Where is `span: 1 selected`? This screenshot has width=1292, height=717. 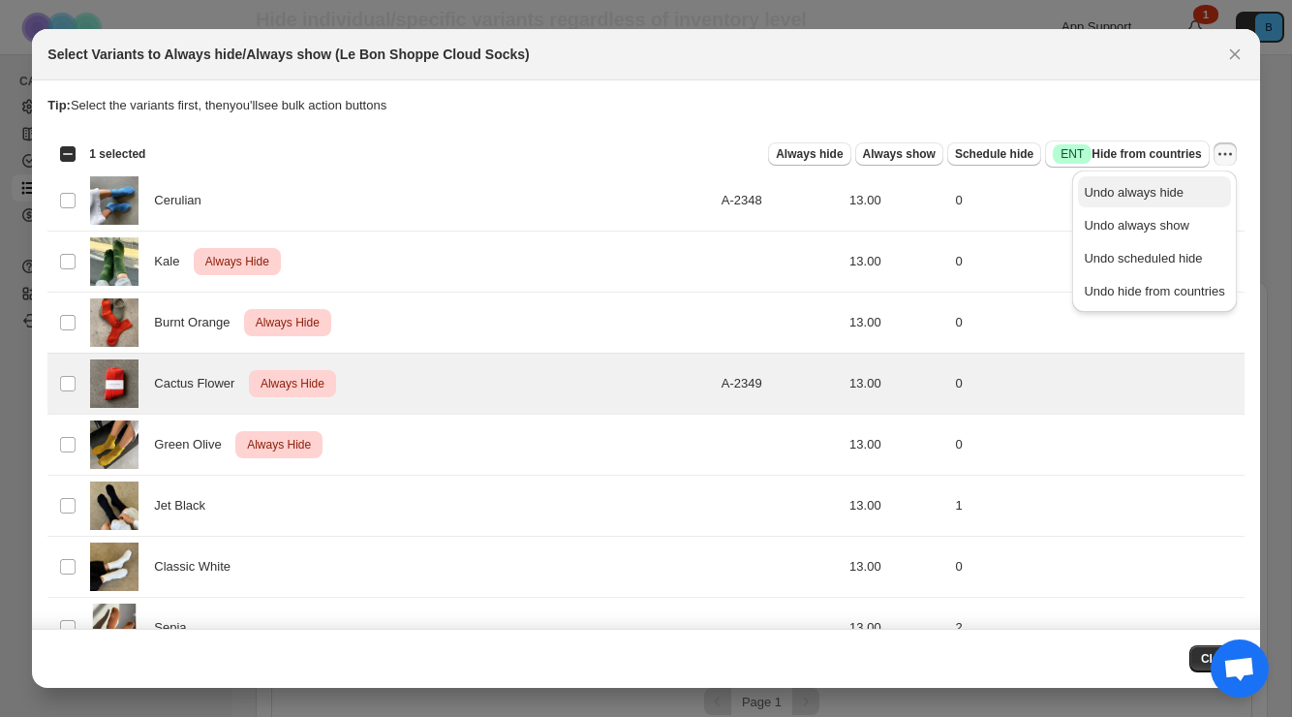 span: 1 selected is located at coordinates (117, 154).